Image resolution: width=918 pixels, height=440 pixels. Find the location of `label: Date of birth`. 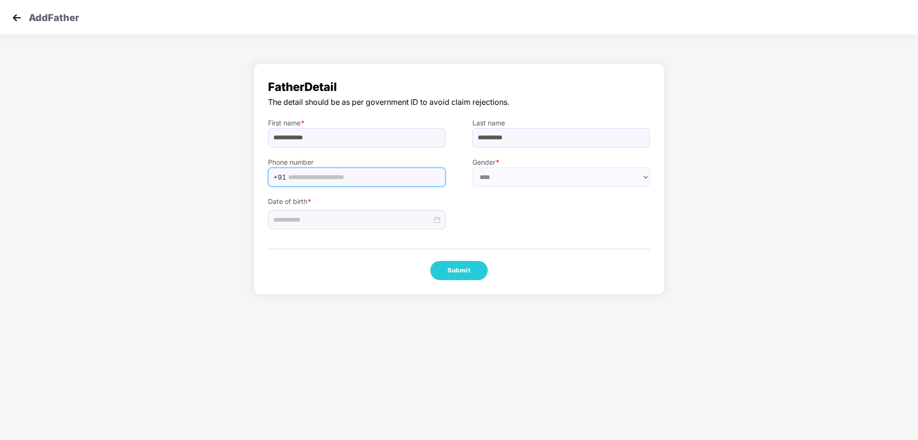

label: Date of birth is located at coordinates (357, 201).